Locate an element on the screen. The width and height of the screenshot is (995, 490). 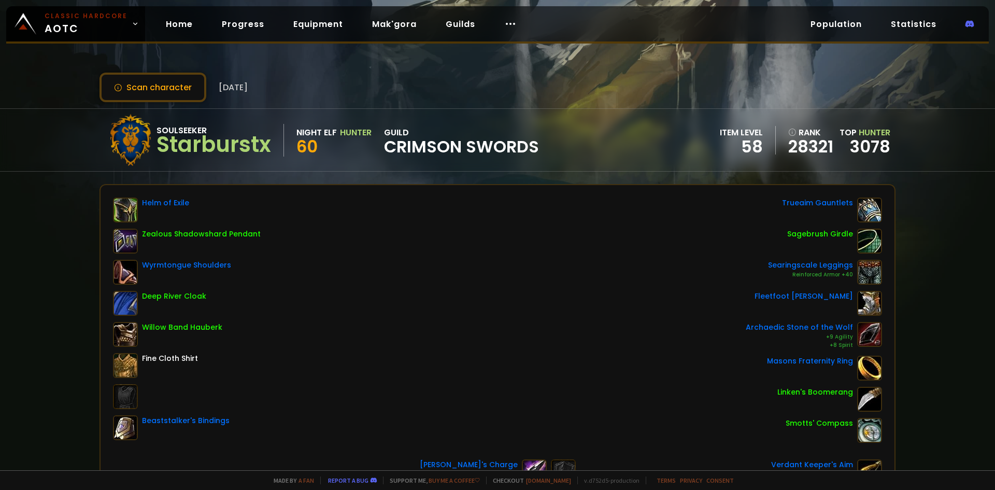
div: Night Elf is located at coordinates (317, 132).